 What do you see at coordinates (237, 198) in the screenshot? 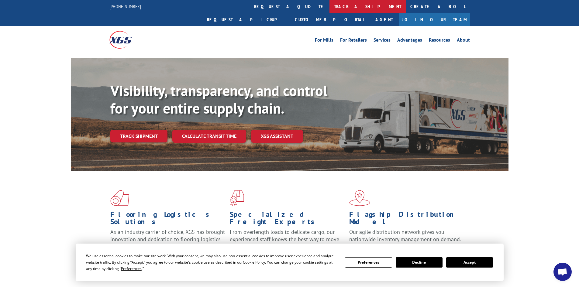
I see `img: xgs-icon-focused-on-flooring-red` at bounding box center [237, 198].